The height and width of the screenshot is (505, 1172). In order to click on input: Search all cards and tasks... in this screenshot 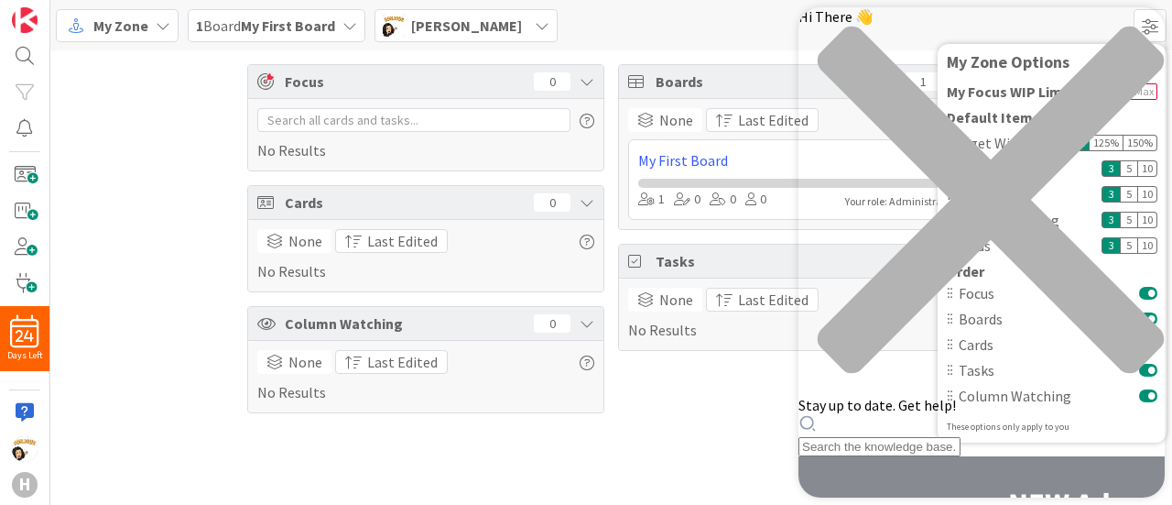, I will do `click(414, 120)`.